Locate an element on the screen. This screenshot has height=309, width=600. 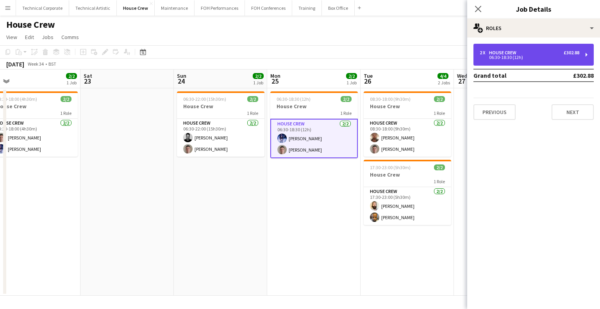
span: Comms is located at coordinates (70, 37).